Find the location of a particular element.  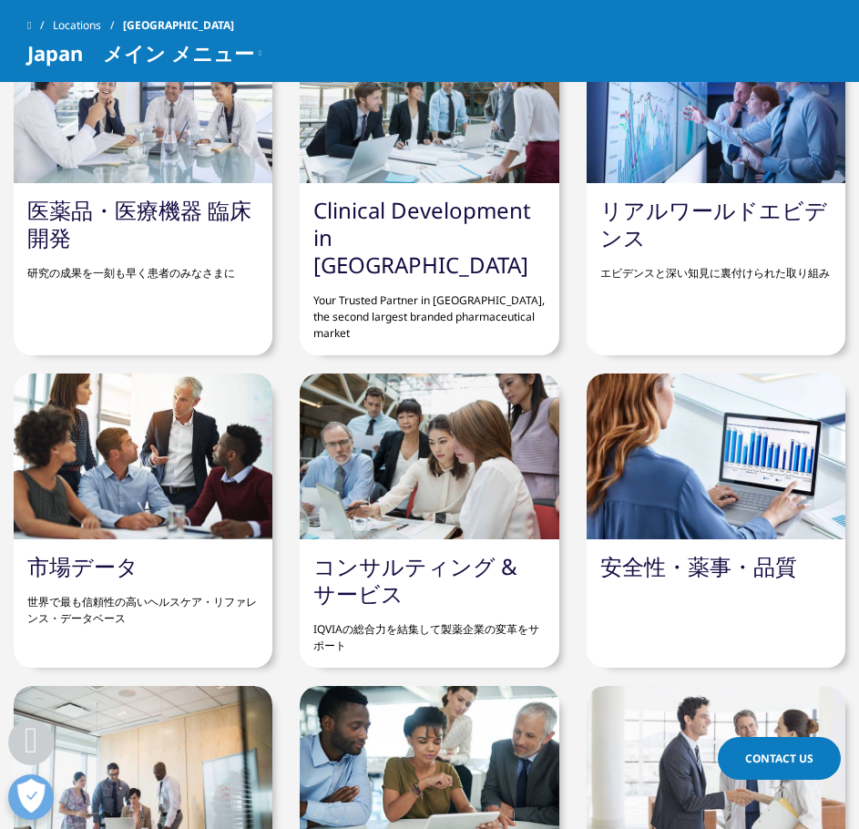

span: Contact Us is located at coordinates (779, 758).